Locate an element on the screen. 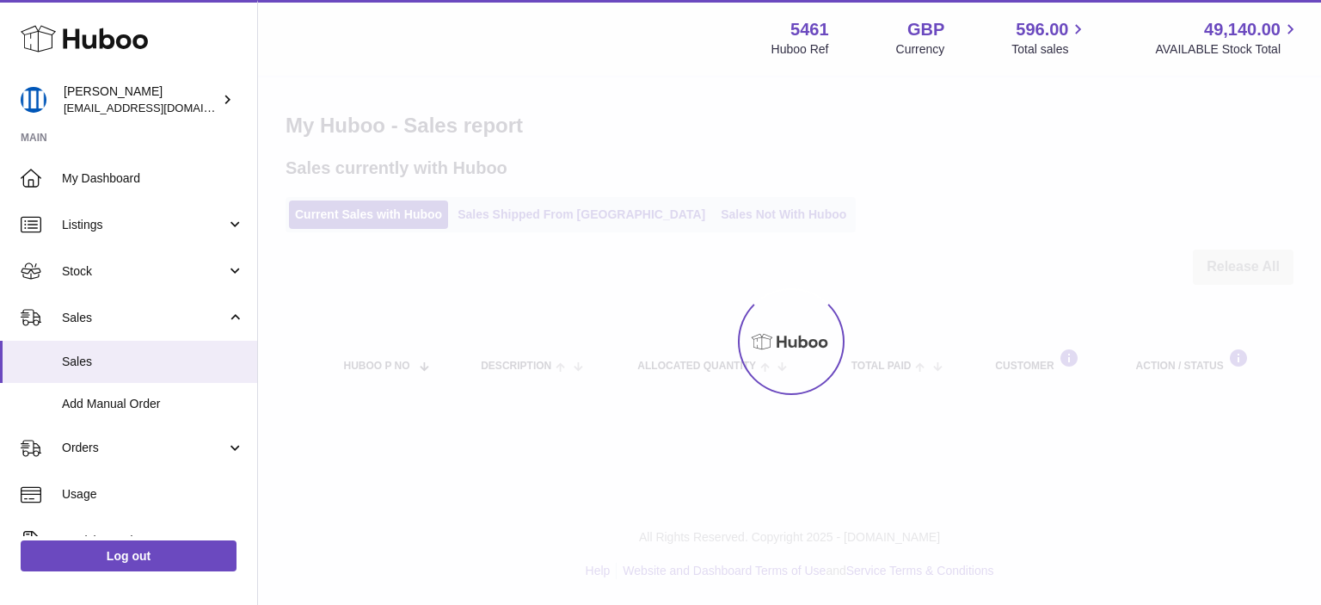 Image resolution: width=1321 pixels, height=605 pixels. div: Currency is located at coordinates (920, 49).